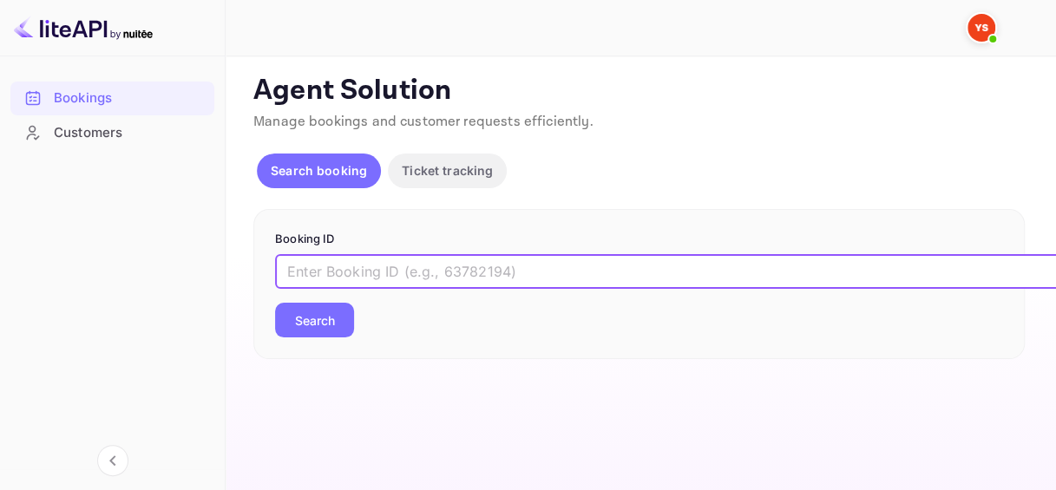 The height and width of the screenshot is (490, 1056). I want to click on button: Search, so click(314, 320).